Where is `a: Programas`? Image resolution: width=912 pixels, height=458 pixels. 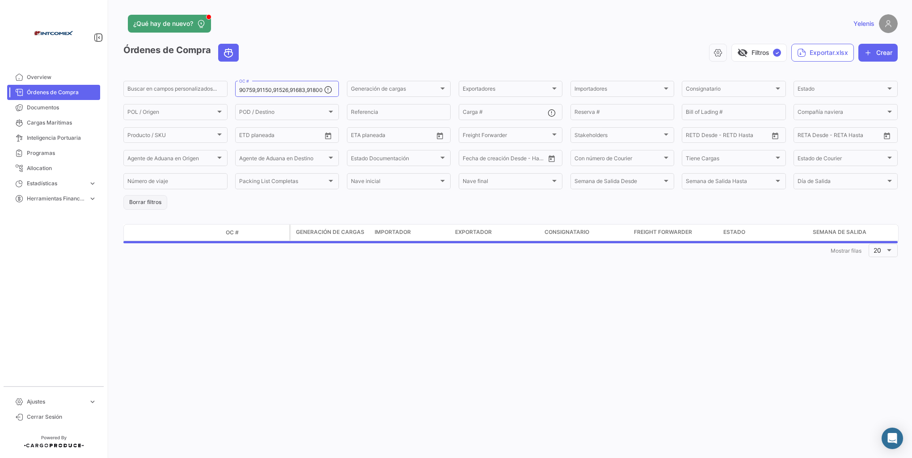 a: Programas is located at coordinates (54, 153).